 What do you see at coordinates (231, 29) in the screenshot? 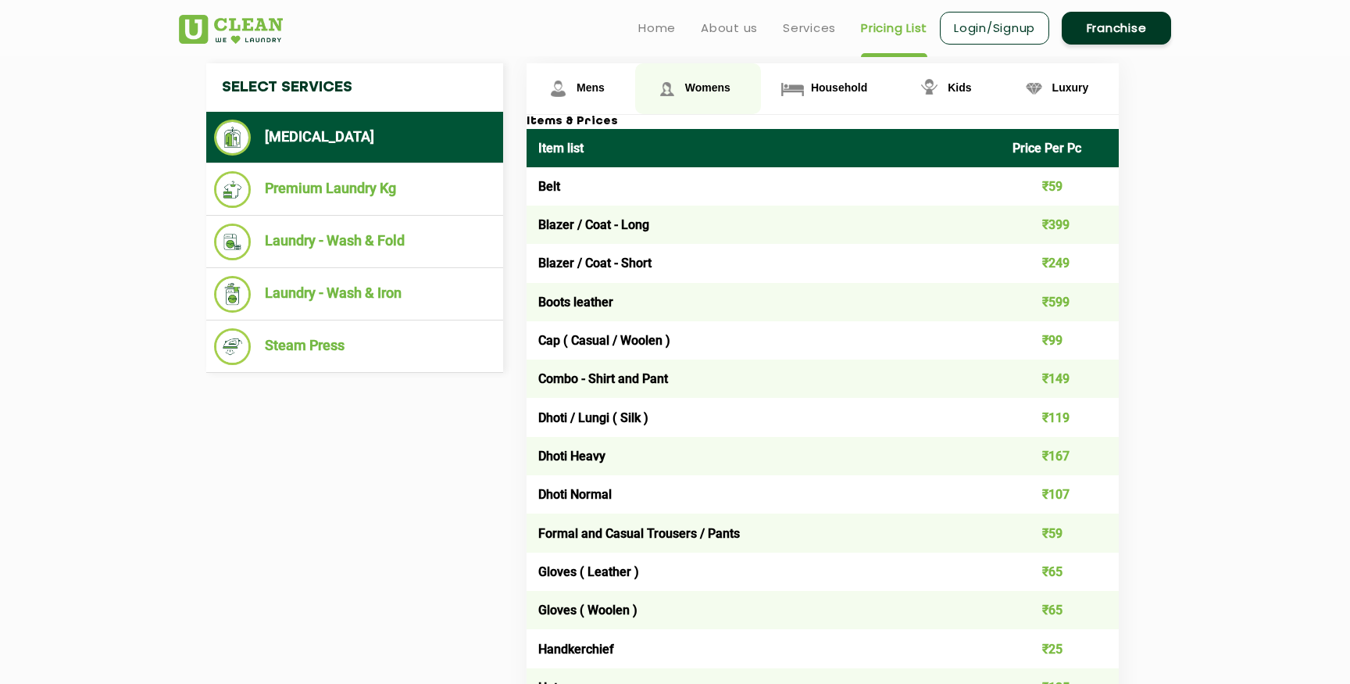
I see `img: UClean Laundry and Dry Cleaning` at bounding box center [231, 29].